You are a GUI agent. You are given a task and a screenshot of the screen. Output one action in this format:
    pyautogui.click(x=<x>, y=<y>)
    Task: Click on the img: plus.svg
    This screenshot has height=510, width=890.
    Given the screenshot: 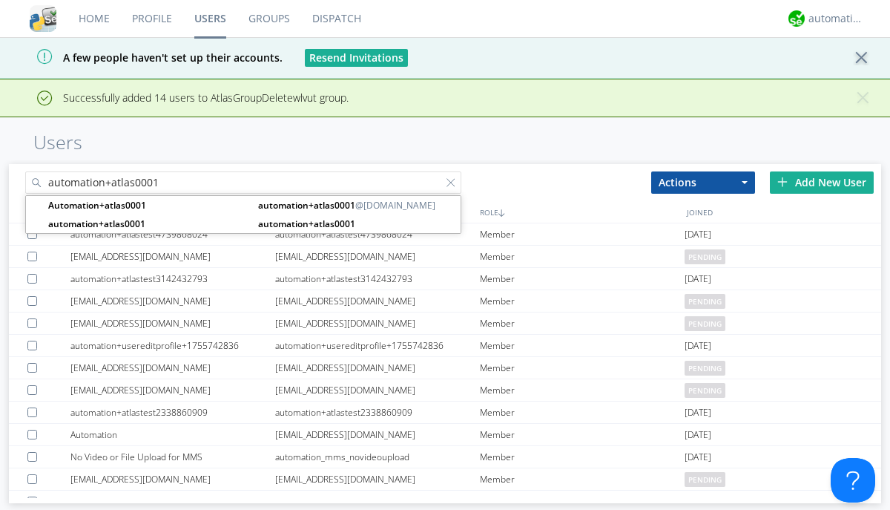 What is the action you would take?
    pyautogui.click(x=783, y=182)
    